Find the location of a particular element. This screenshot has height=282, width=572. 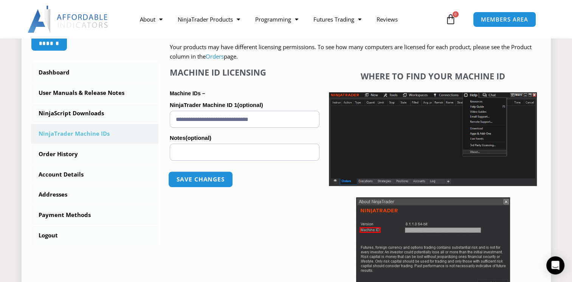

a: Addresses is located at coordinates (95, 195).